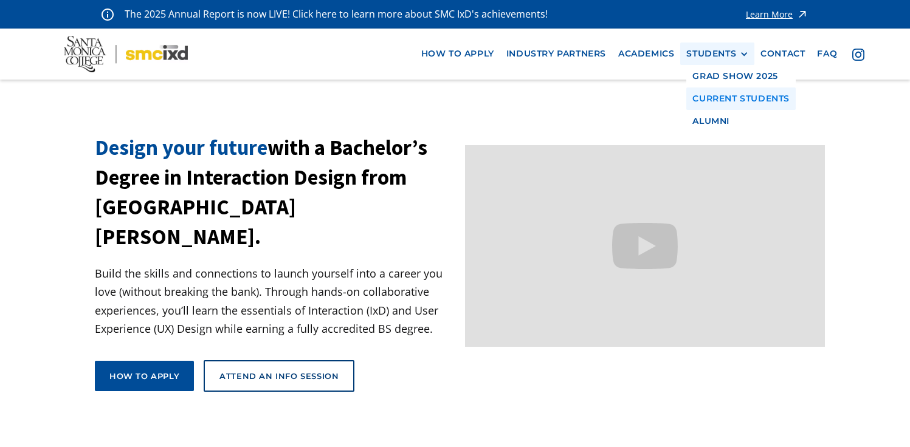 The height and width of the screenshot is (447, 910). Describe the element at coordinates (741, 98) in the screenshot. I see `nav: STUDENTS` at that location.